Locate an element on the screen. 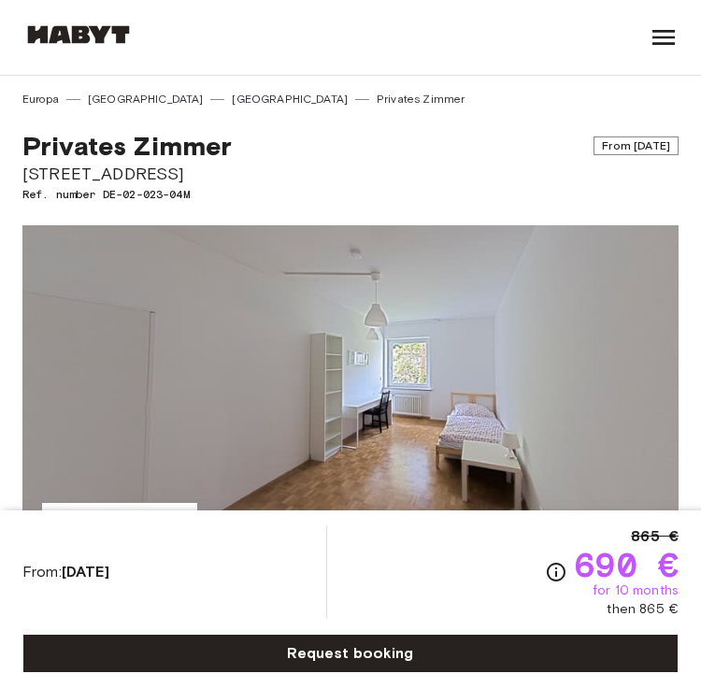 This screenshot has width=701, height=688. img: Habyt is located at coordinates (78, 35).